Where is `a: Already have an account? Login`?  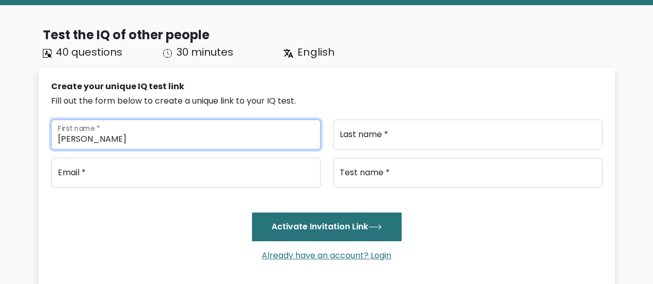 a: Already have an account? Login is located at coordinates (326, 255).